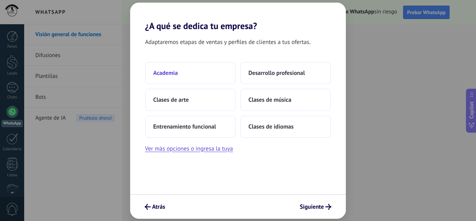 The height and width of the screenshot is (221, 476). Describe the element at coordinates (190, 73) in the screenshot. I see `button: Academia` at that location.